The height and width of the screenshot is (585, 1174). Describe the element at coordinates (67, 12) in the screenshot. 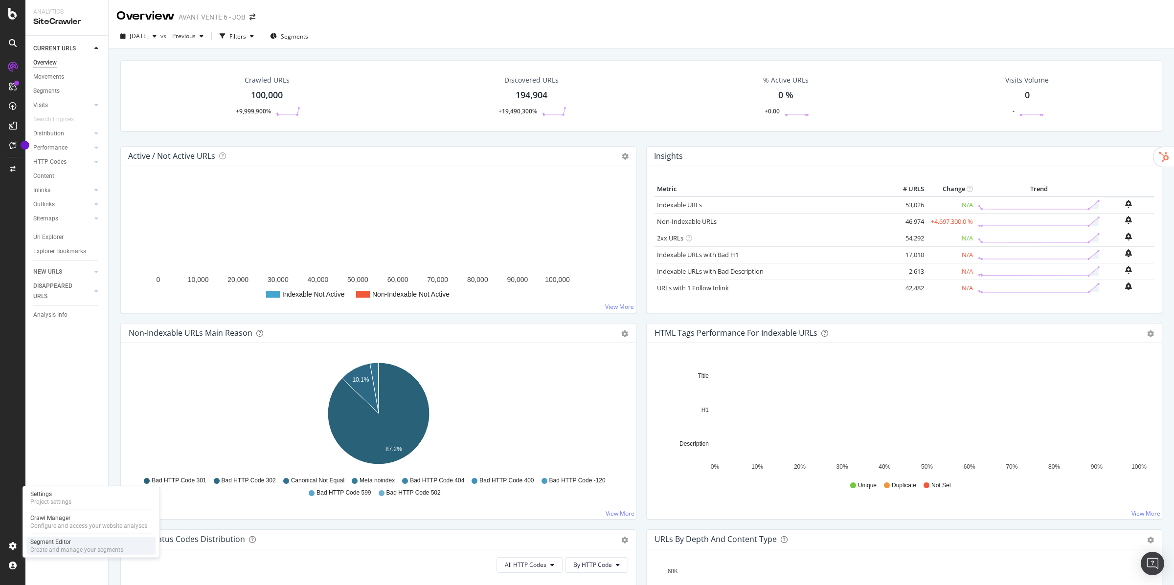

I see `div: Analytics` at that location.